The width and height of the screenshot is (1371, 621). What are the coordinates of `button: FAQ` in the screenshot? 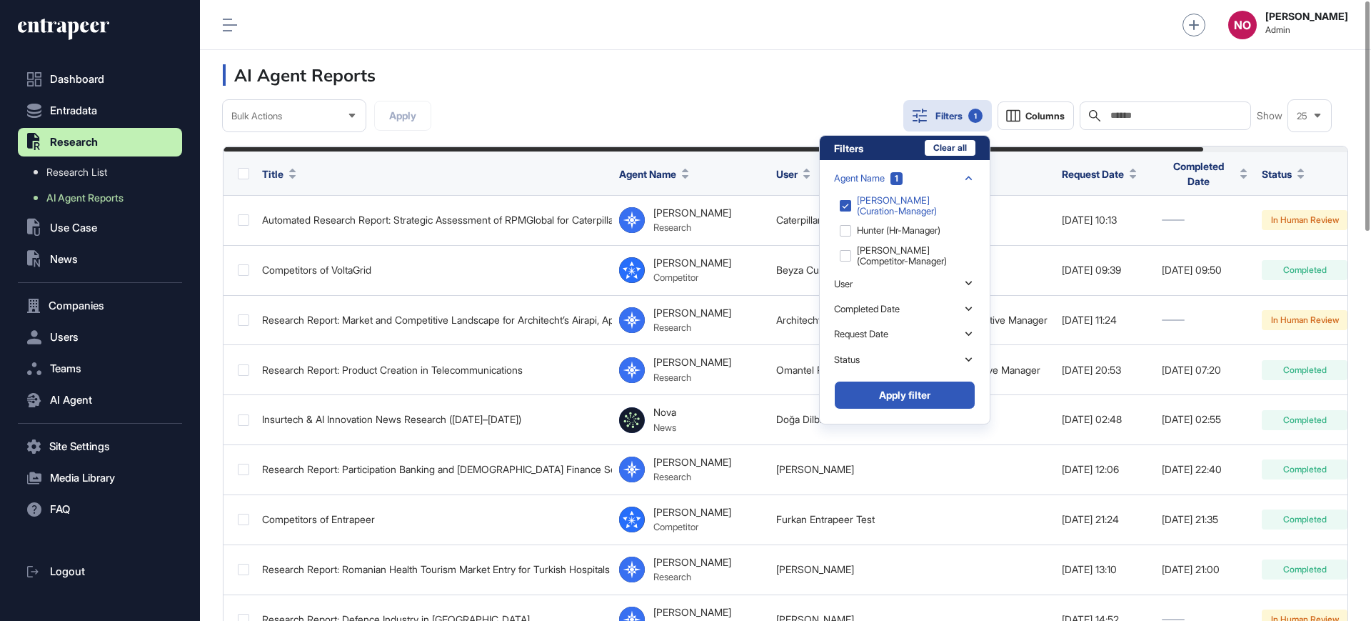 It's located at (100, 509).